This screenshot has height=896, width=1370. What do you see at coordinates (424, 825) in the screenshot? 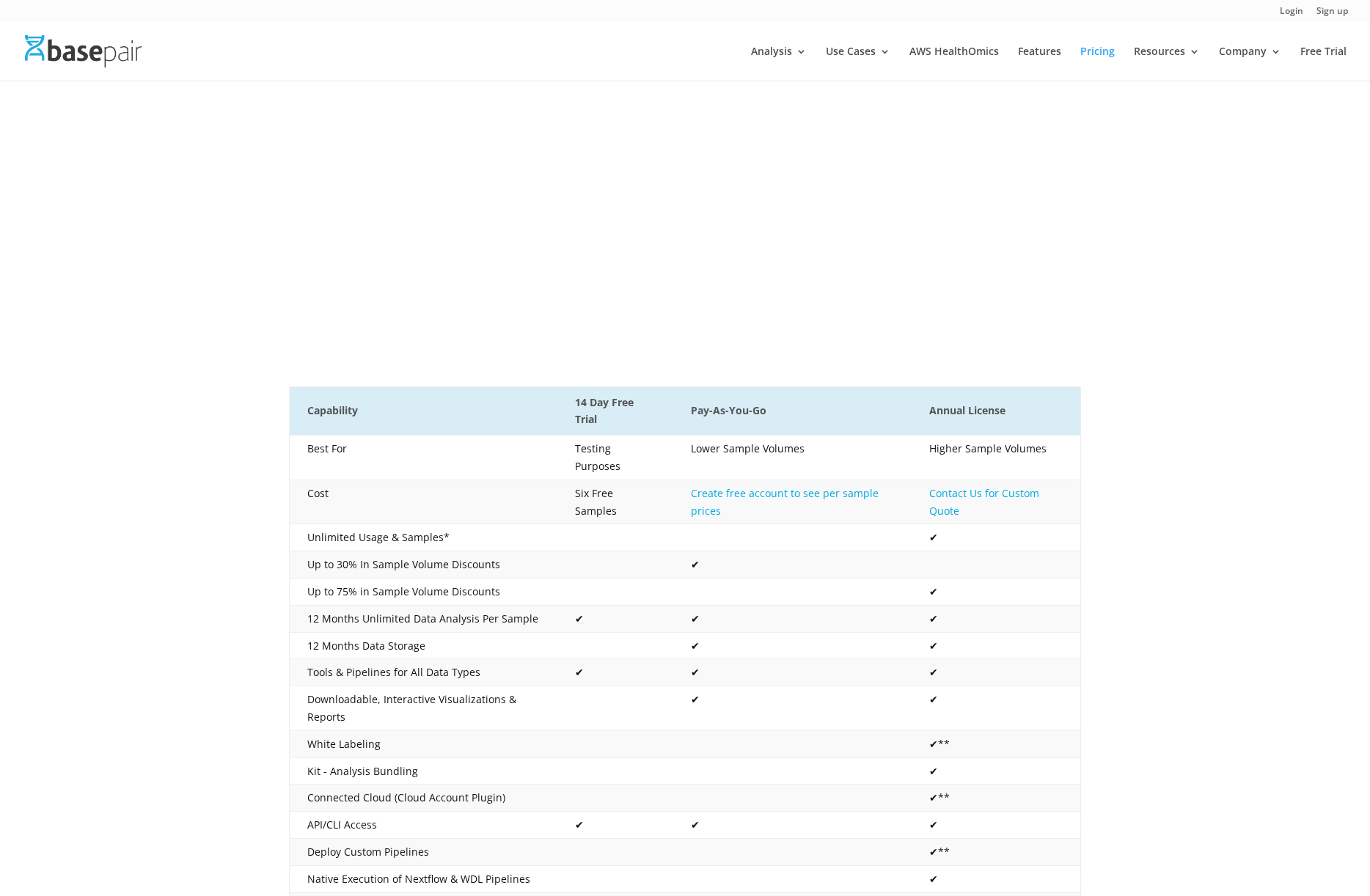
I see `td: API/CLI Access` at bounding box center [424, 825].